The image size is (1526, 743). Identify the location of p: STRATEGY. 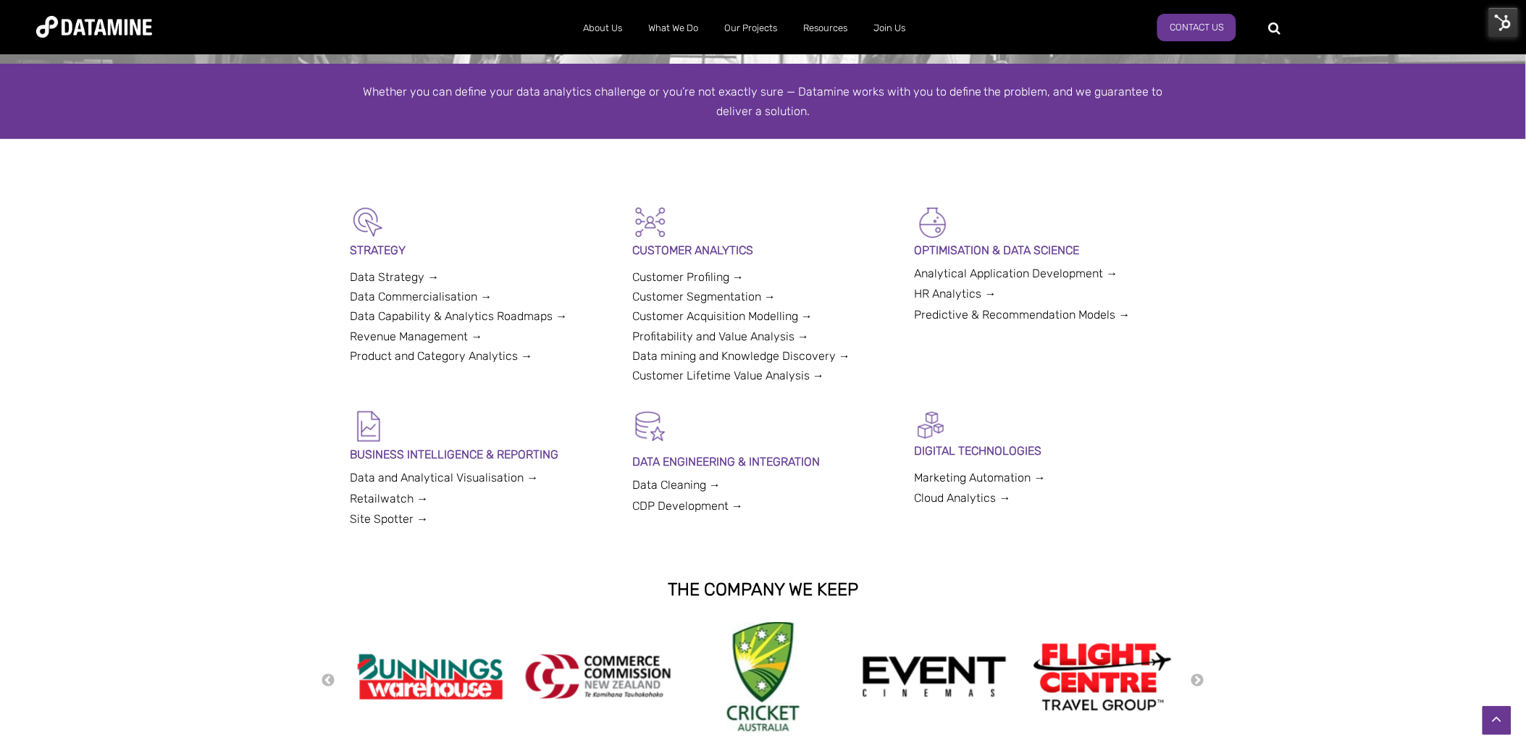
(481, 250).